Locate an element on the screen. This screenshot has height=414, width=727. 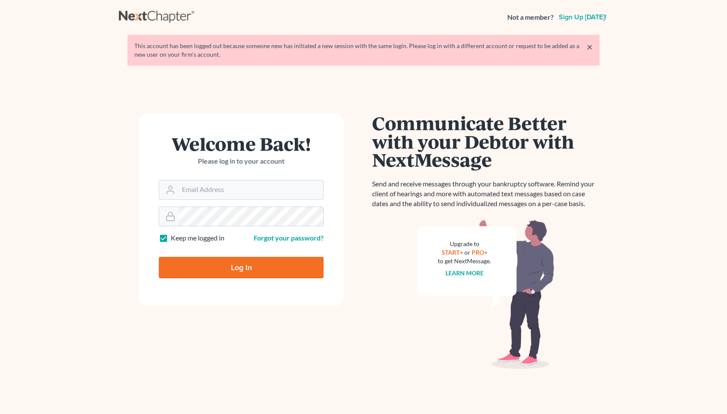
span: or is located at coordinates (468, 252).